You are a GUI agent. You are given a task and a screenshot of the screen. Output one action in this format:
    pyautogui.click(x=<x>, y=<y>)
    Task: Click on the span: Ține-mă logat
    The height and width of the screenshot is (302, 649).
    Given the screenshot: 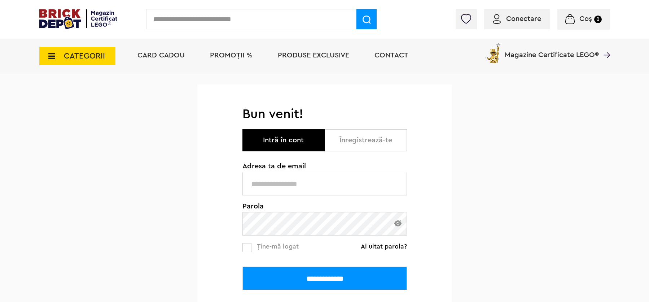 What is the action you would take?
    pyautogui.click(x=278, y=246)
    